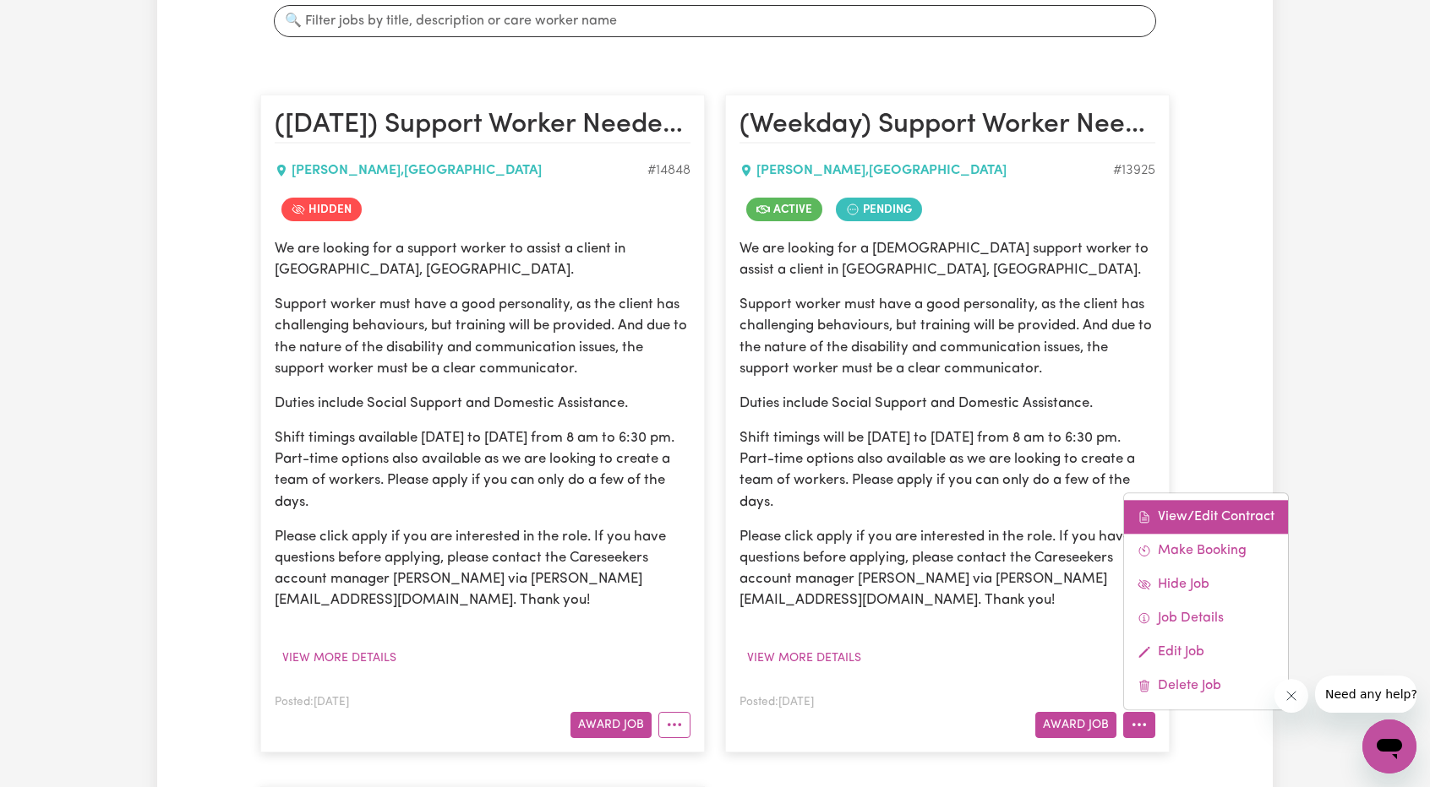 The image size is (1430, 787). I want to click on span: Job is hidden, so click(321, 210).